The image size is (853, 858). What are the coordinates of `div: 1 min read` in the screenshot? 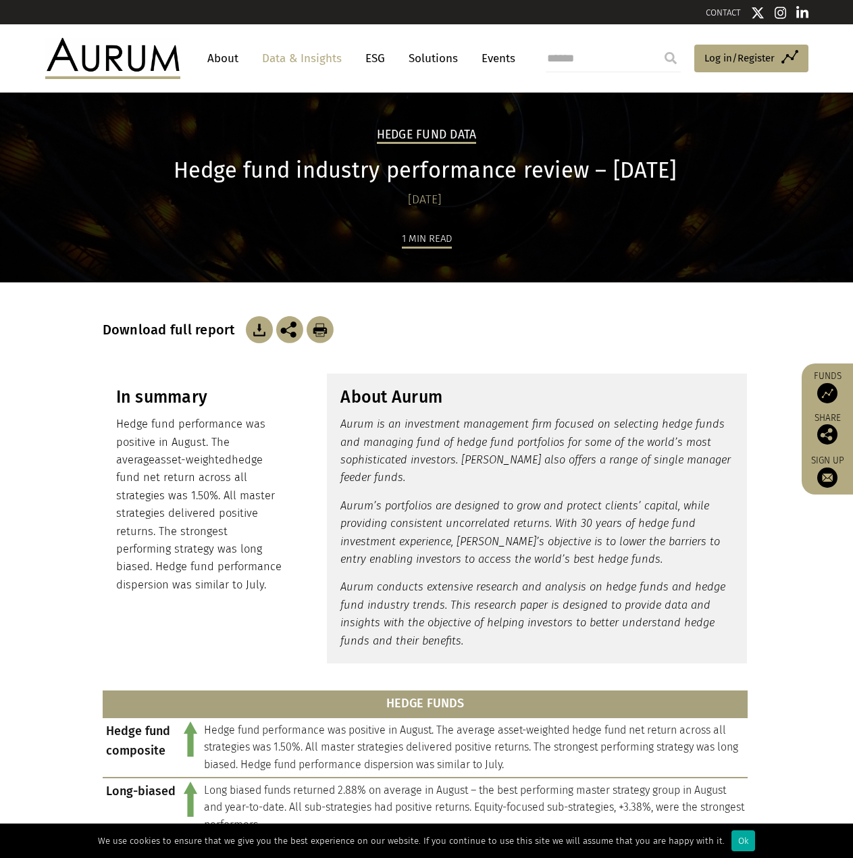 It's located at (427, 239).